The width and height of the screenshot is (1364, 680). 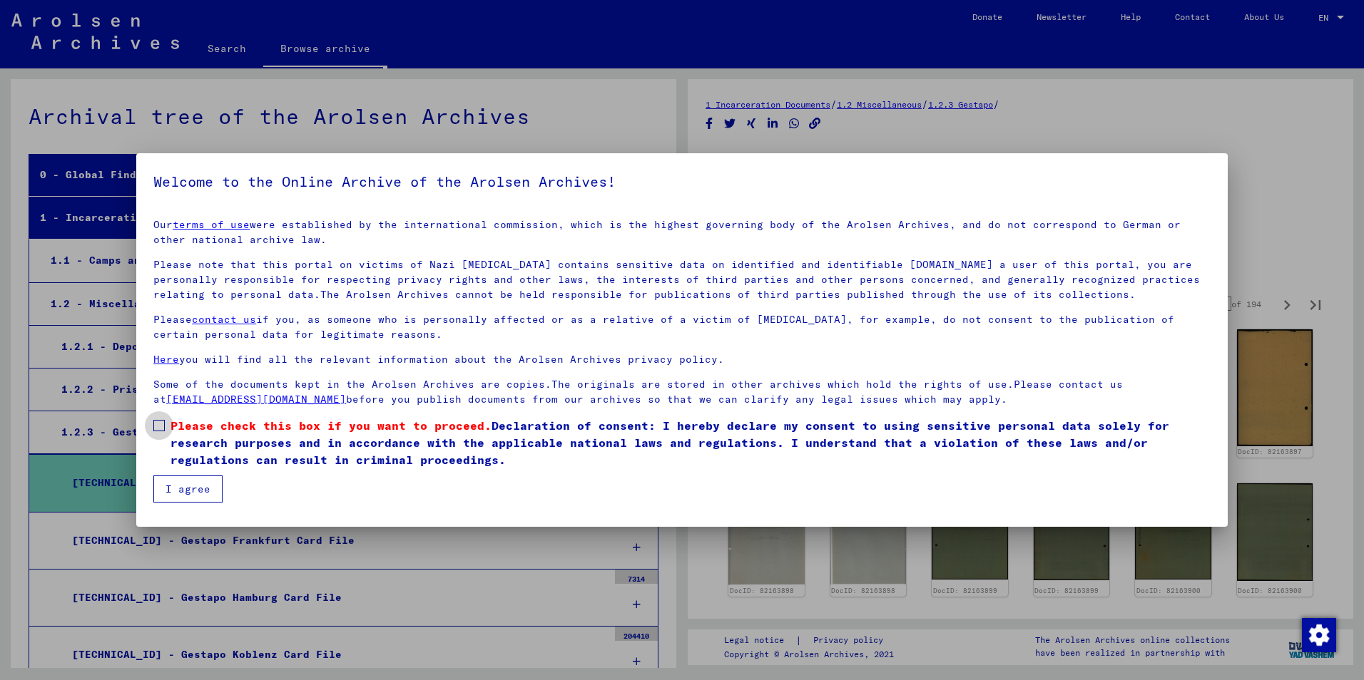 I want to click on p: Some of the documents kept in the Arolsen Archives are copies.The originals are stored in other a..., so click(x=682, y=392).